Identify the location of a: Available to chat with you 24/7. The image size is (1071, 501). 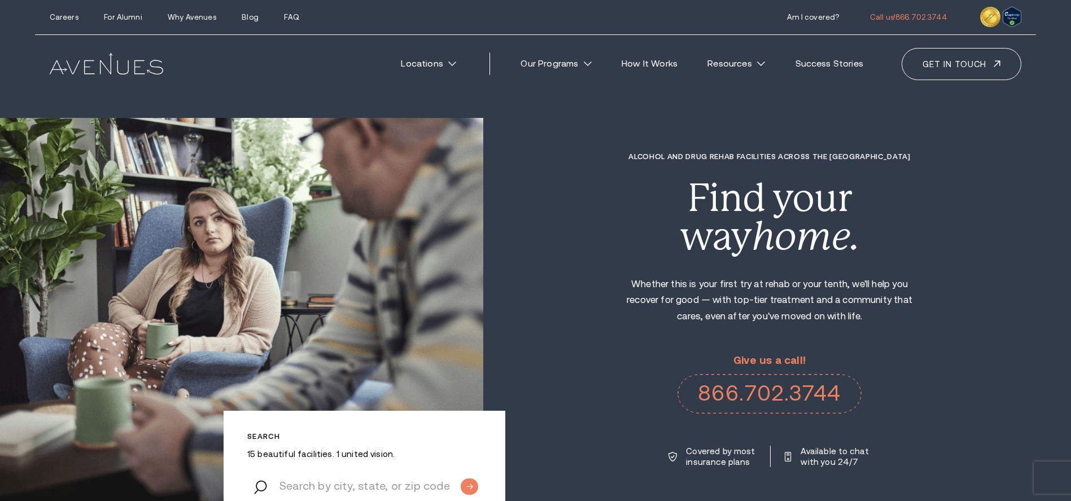
(828, 457).